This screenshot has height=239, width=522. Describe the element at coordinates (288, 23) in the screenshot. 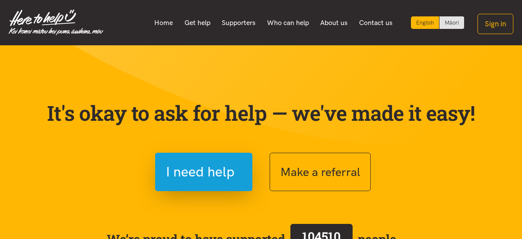

I see `a: Who can help` at that location.